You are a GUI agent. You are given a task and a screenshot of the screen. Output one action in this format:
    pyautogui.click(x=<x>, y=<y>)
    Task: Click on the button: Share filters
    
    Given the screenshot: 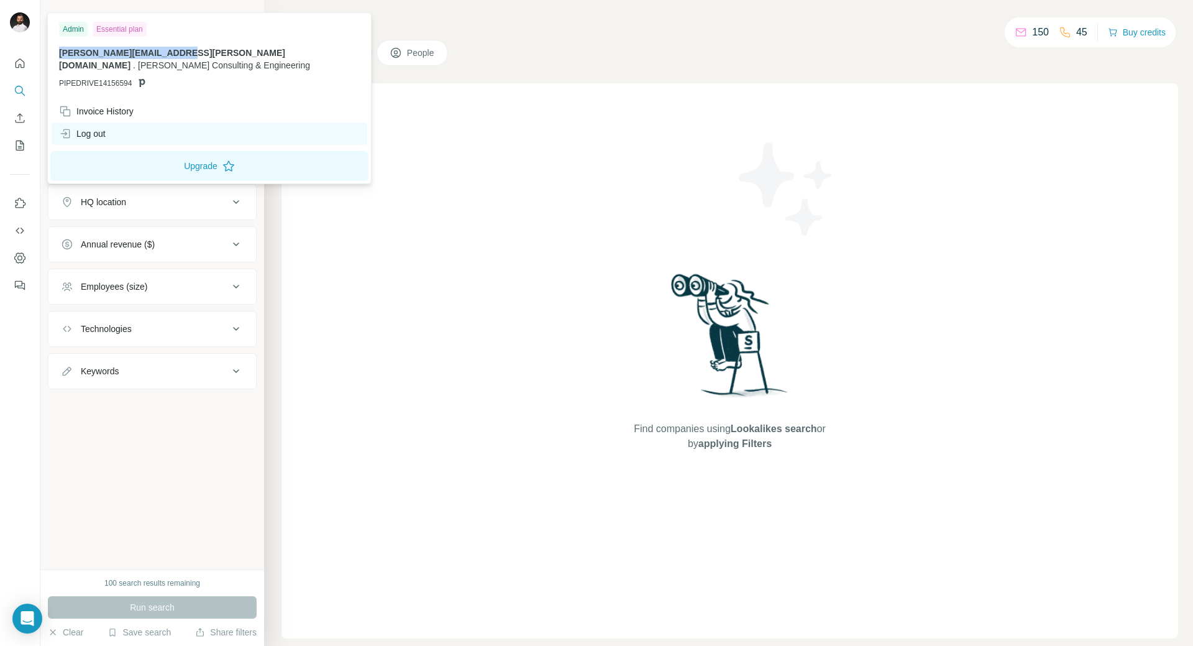 What is the action you would take?
    pyautogui.click(x=226, y=632)
    